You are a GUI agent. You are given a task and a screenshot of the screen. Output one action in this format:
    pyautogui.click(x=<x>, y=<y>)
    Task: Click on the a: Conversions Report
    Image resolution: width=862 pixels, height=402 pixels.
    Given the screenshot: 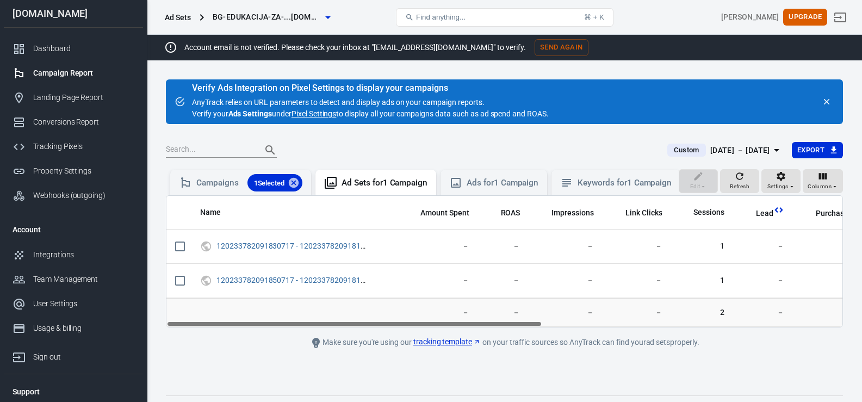 What is the action you would take?
    pyautogui.click(x=73, y=122)
    